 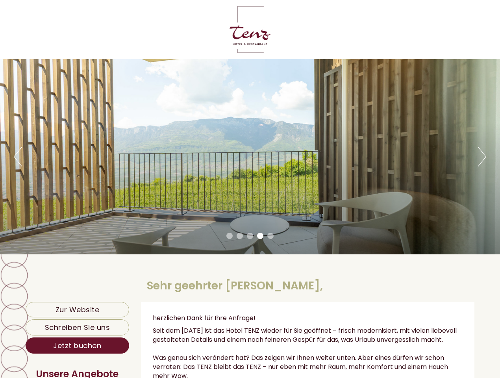 What do you see at coordinates (74, 43) in the screenshot?
I see `small: 04:26` at bounding box center [74, 43].